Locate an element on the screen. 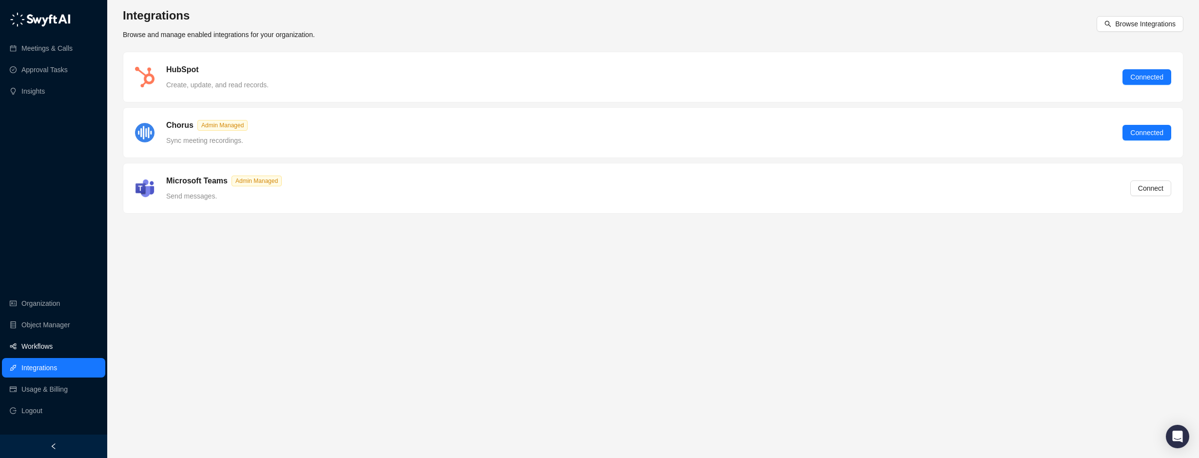 Image resolution: width=1199 pixels, height=458 pixels. a: Insights is located at coordinates (33, 91).